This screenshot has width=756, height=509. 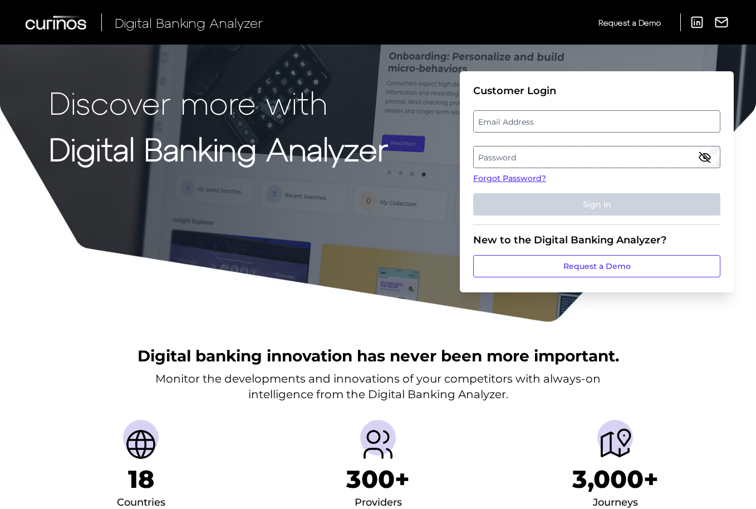 What do you see at coordinates (378, 386) in the screenshot?
I see `p: Monitor the developments and innovations of your competitors with always-on intelligence from the...` at bounding box center [378, 386].